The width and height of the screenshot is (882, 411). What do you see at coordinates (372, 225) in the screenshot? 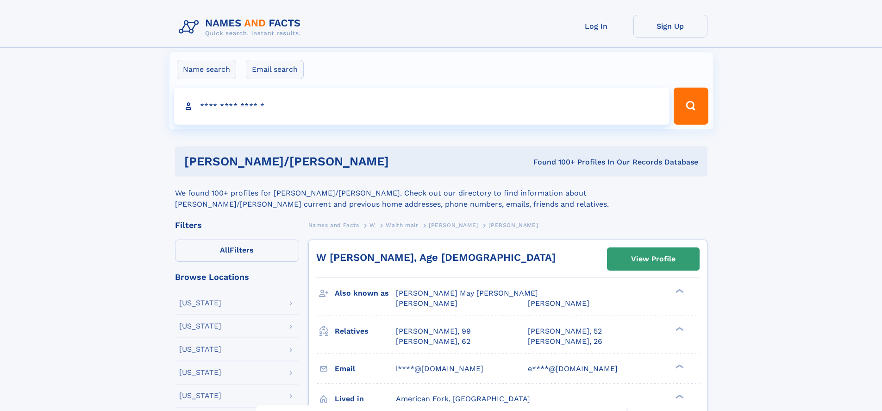
I see `span: W` at bounding box center [372, 225].